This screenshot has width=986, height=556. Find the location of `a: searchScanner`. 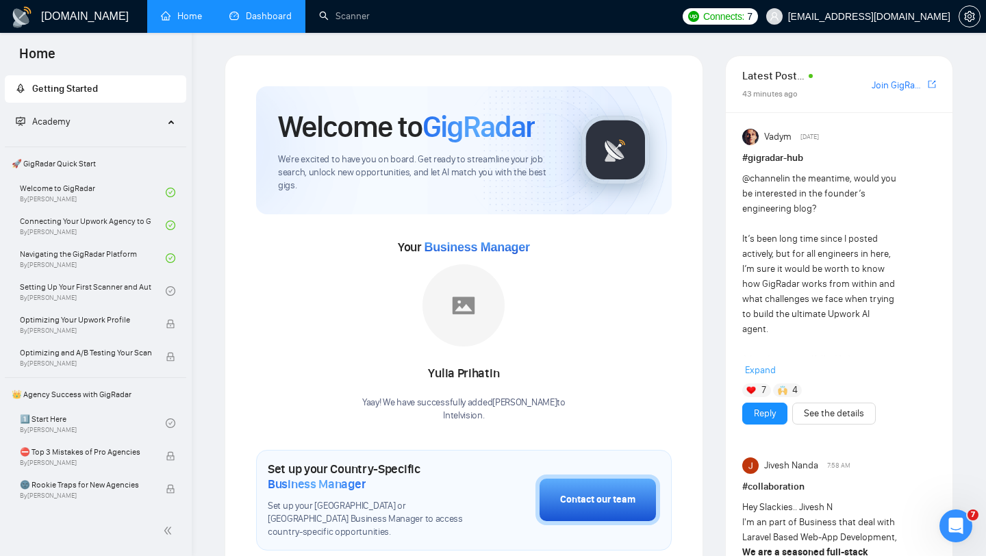

a: searchScanner is located at coordinates (344, 16).